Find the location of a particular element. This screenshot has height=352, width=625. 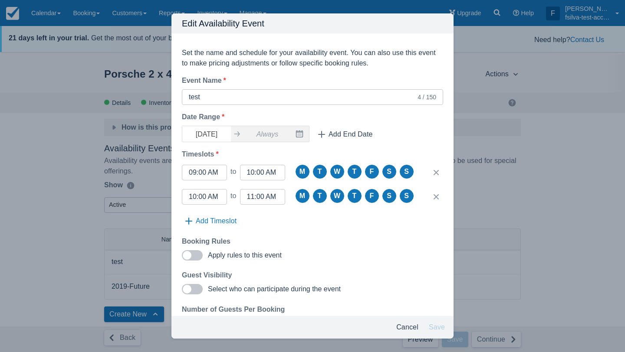

p: Set the name and schedule for your availability event. You can also use this event to make pricin... is located at coordinates (312, 58).